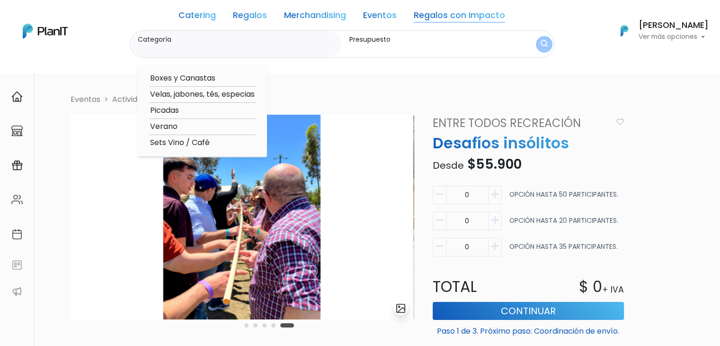 The width and height of the screenshot is (720, 346). Describe the element at coordinates (17, 291) in the screenshot. I see `img: partners-52edf745621dab592f3b2c58e3bca9d71375a7ef29c3b500c9f145b62cc070d4.svg` at that location.